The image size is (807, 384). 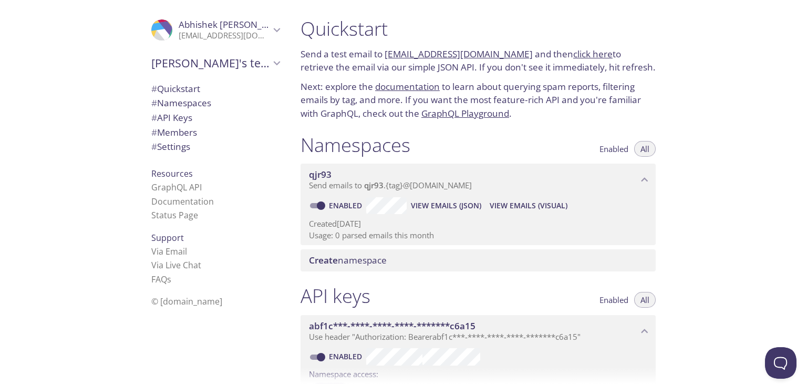 I want to click on div: Abhishek's team, so click(x=215, y=63).